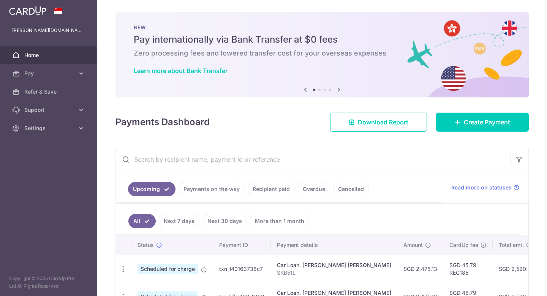 The height and width of the screenshot is (296, 547). I want to click on td: SGD 2,520.92, so click(517, 268).